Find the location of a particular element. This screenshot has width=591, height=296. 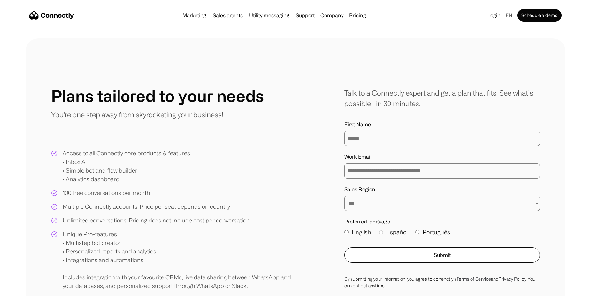

a: Login is located at coordinates (494, 15).